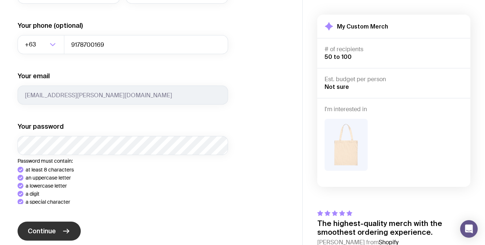 Image resolution: width=485 pixels, height=245 pixels. I want to click on p: at least 8 characters, so click(50, 169).